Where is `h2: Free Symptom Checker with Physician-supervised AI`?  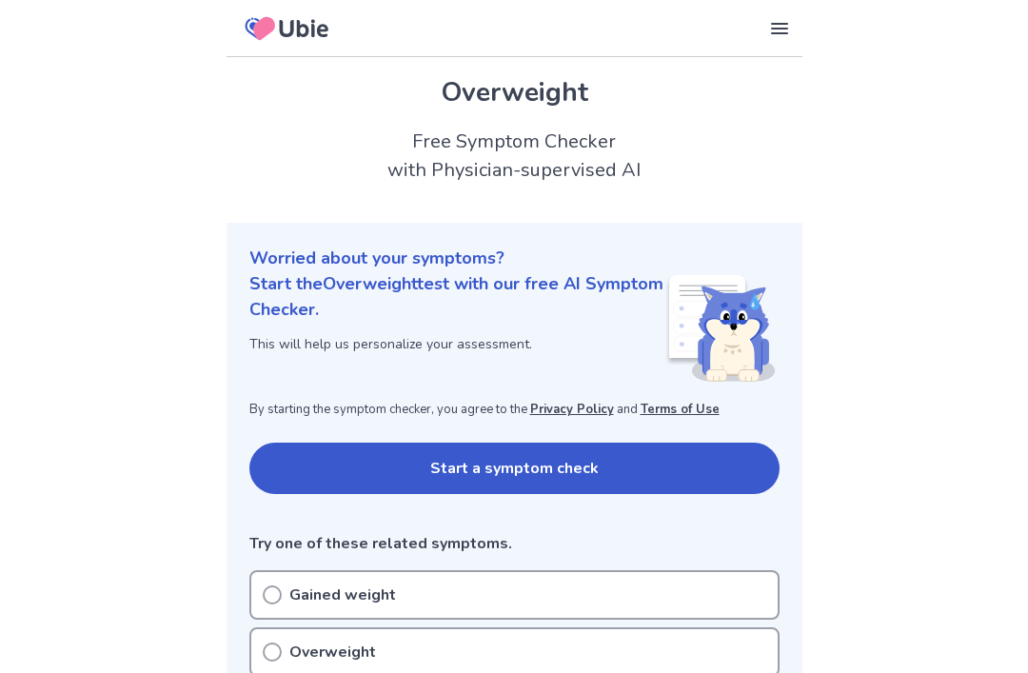 h2: Free Symptom Checker with Physician-supervised AI is located at coordinates (514, 156).